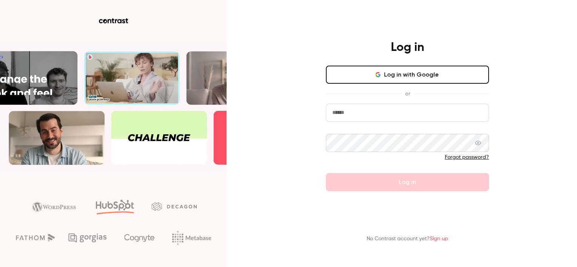 The width and height of the screenshot is (577, 267). What do you see at coordinates (467, 158) in the screenshot?
I see `a: Forgot password?` at bounding box center [467, 158].